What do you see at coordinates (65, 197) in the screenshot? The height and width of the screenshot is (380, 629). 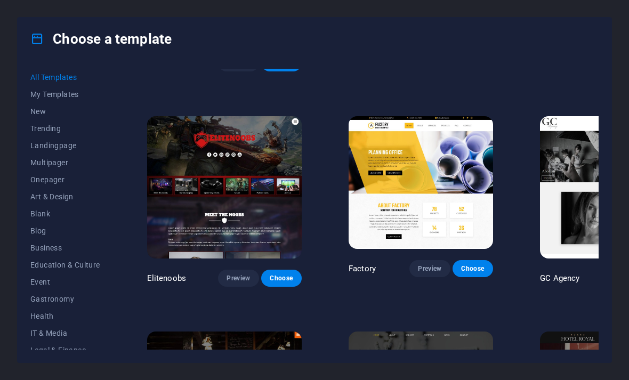 I see `button: Art & Design` at bounding box center [65, 197].